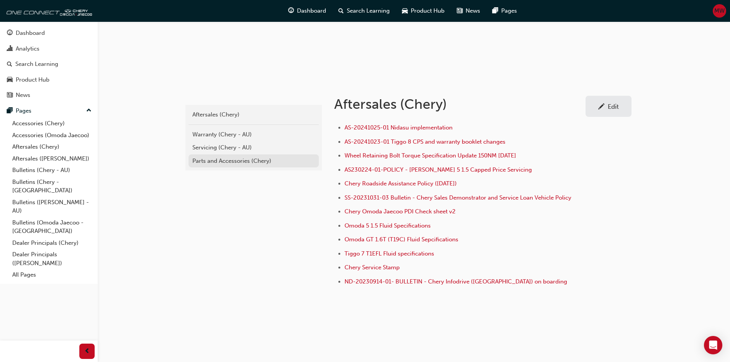  I want to click on span: Tiggo 7 T1EFL Fluid specifications, so click(389, 254).